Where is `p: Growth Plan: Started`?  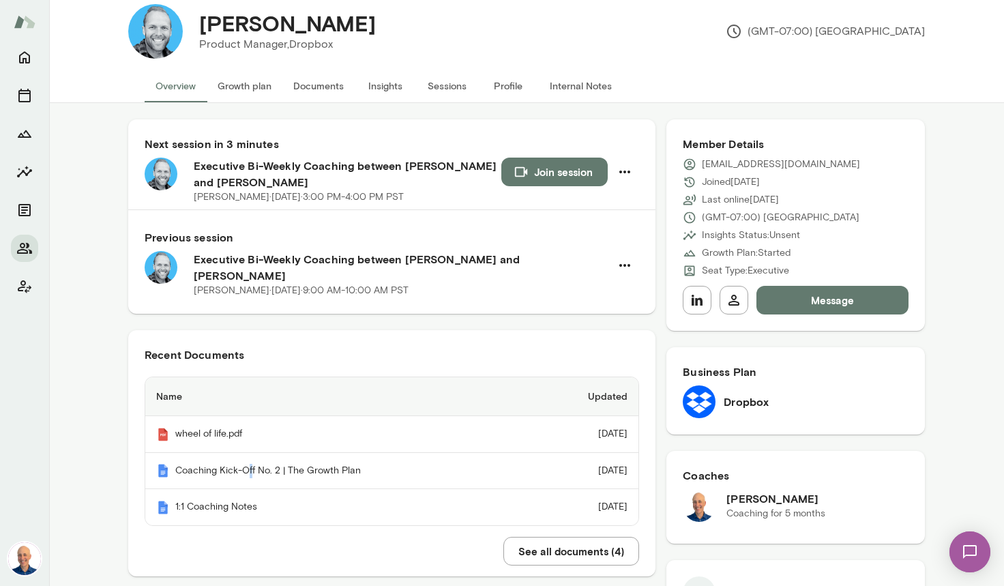
p: Growth Plan: Started is located at coordinates (746, 253).